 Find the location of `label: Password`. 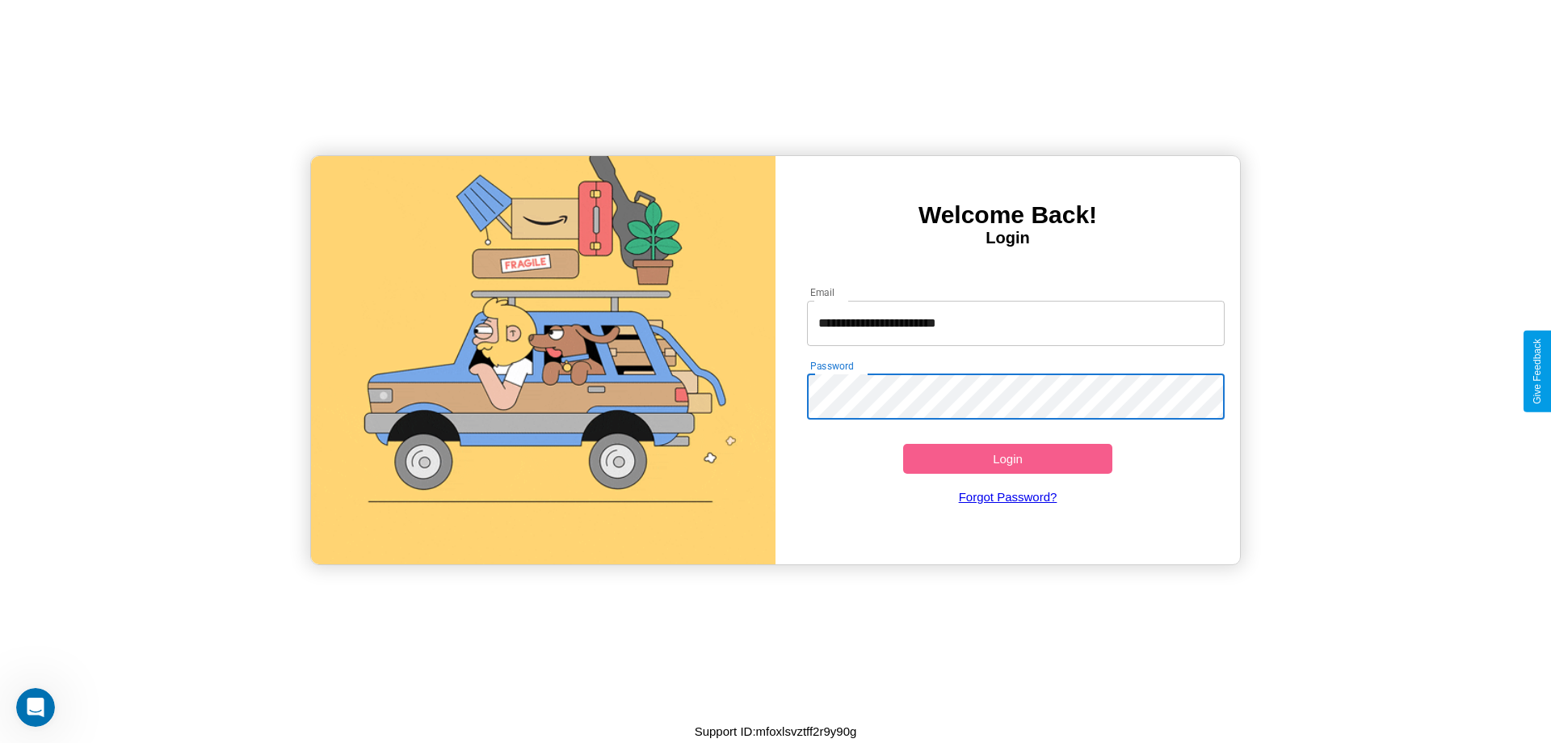

label: Password is located at coordinates (831, 365).